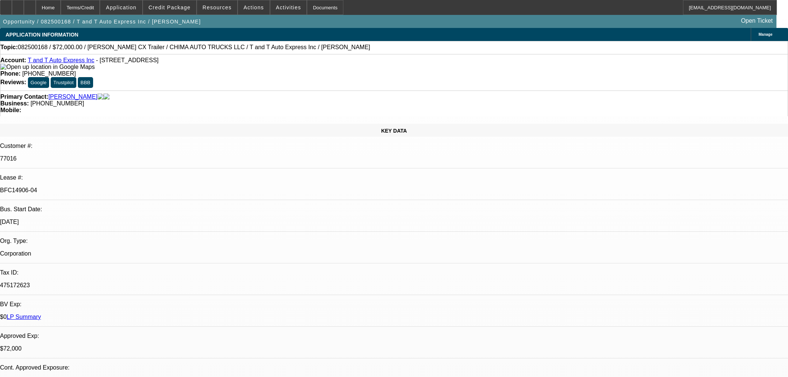 The width and height of the screenshot is (788, 377). Describe the element at coordinates (253, 7) in the screenshot. I see `span: Actions` at that location.